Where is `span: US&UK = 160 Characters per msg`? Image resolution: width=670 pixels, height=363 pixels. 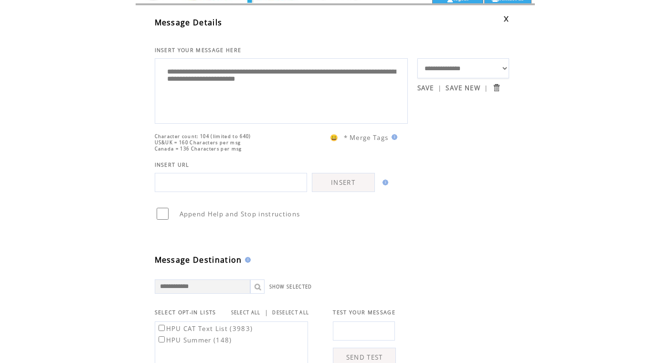 span: US&UK = 160 Characters per msg is located at coordinates (198, 142).